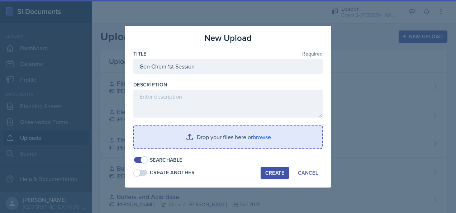 Image resolution: width=456 pixels, height=213 pixels. What do you see at coordinates (140, 54) in the screenshot?
I see `label: Title` at bounding box center [140, 54].